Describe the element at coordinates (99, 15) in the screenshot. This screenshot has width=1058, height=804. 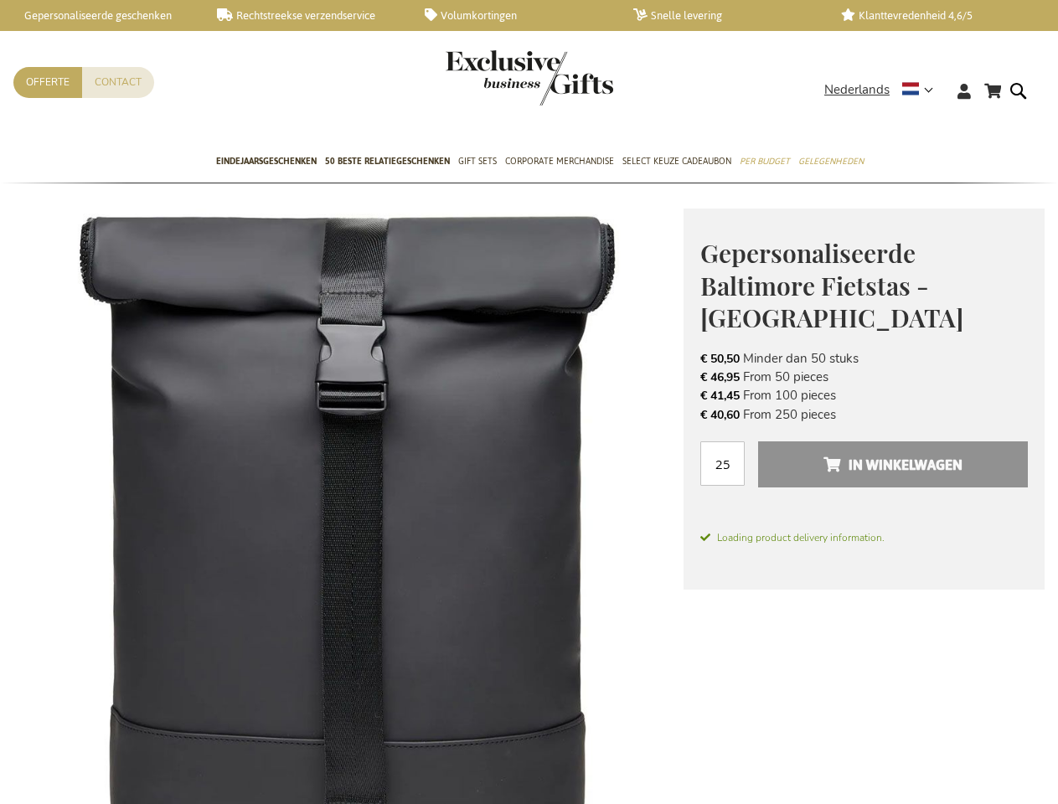
I see `a: Gepersonaliseerde geschenken` at that location.